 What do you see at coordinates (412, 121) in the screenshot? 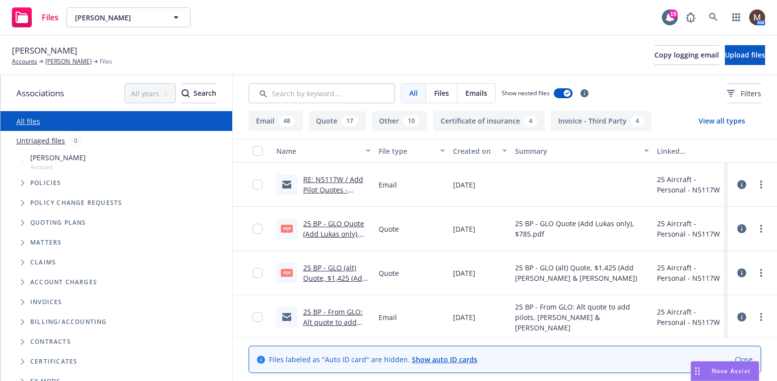
I see `div: 10` at bounding box center [412, 121].